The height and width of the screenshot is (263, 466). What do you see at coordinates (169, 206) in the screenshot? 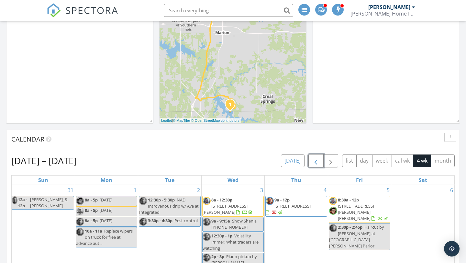
I see `span: NAD Introvenous drip w/ Ava at Integrated` at bounding box center [169, 206].